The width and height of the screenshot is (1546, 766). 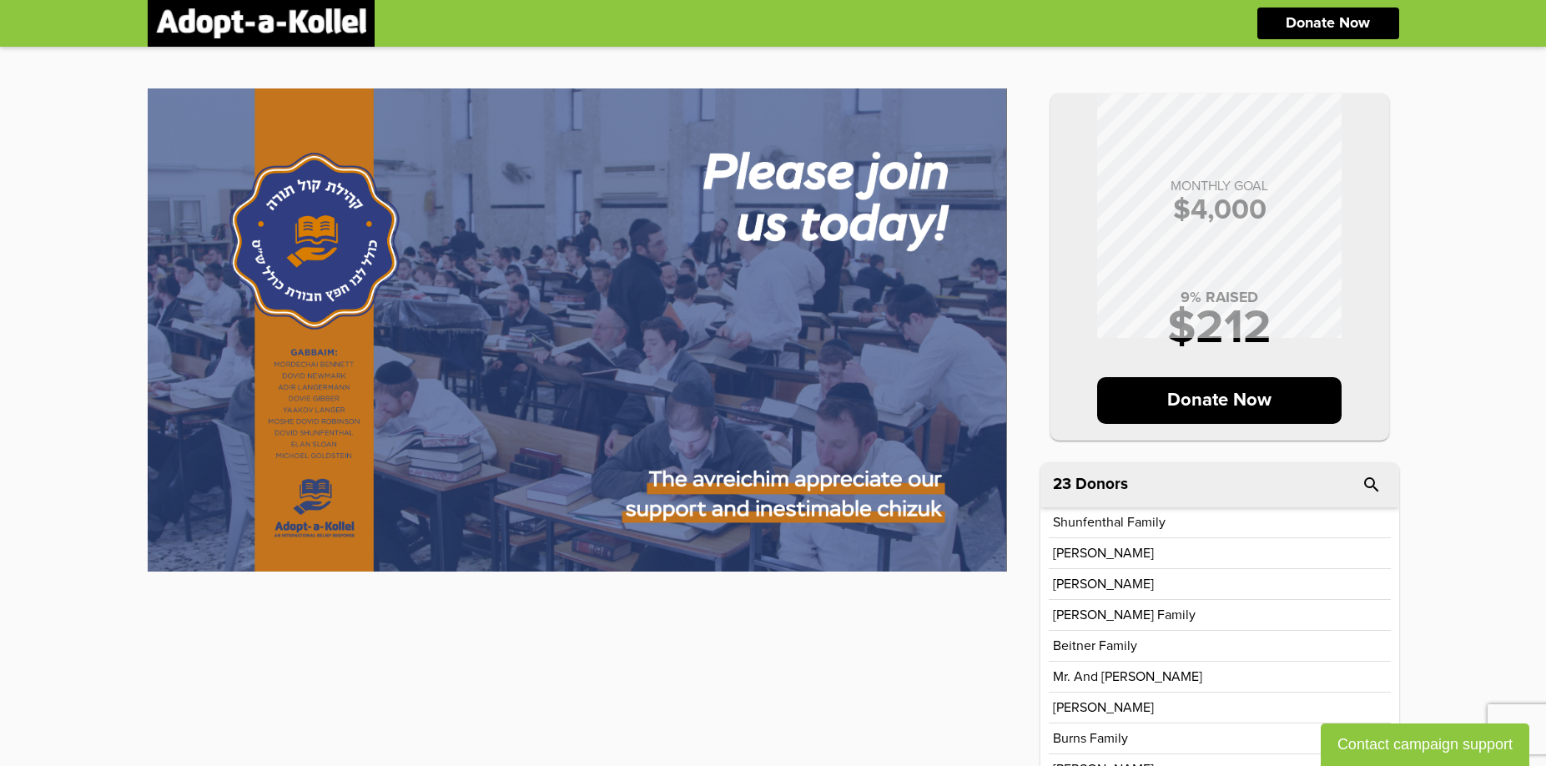 What do you see at coordinates (577, 329) in the screenshot?
I see `img: wIXMKzDbdW.sHfyl5CMYm.jpg` at bounding box center [577, 329].